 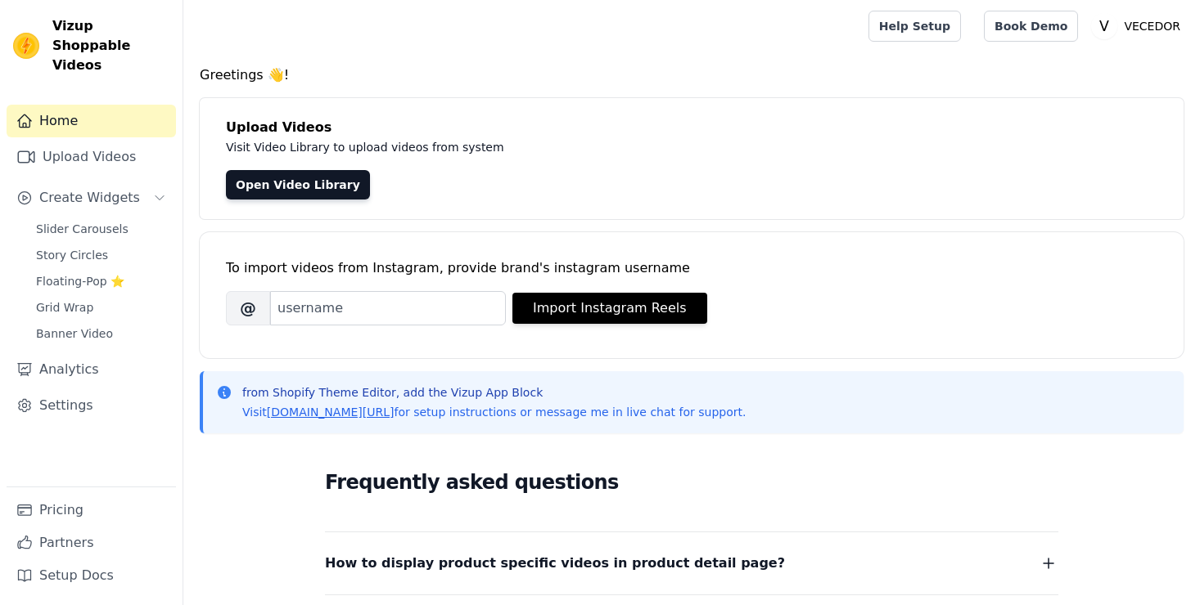 I want to click on a: Pricing, so click(x=91, y=511).